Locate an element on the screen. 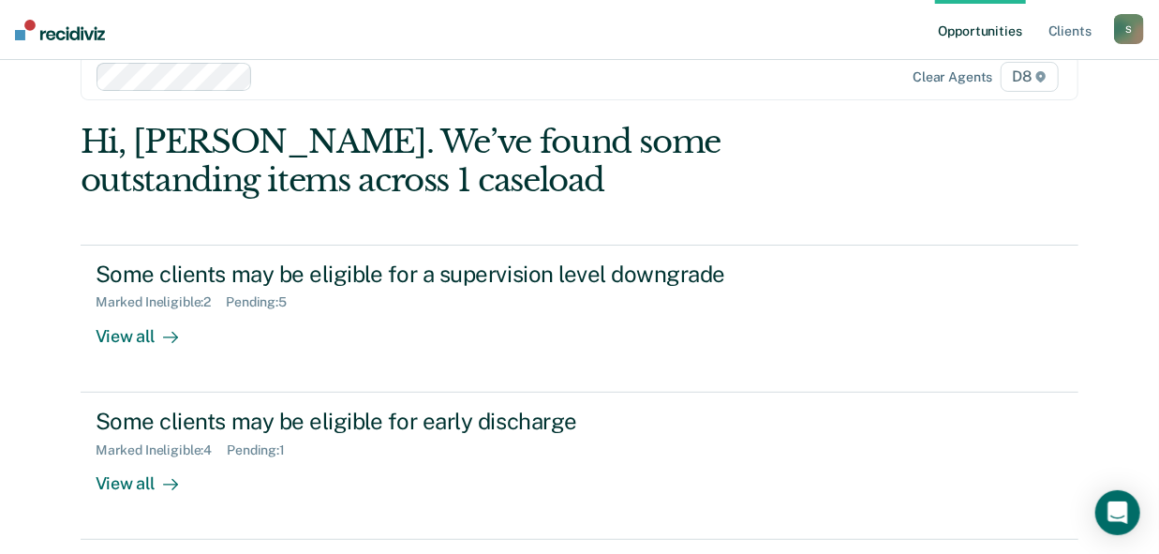  div: Clear agents is located at coordinates (952, 77).